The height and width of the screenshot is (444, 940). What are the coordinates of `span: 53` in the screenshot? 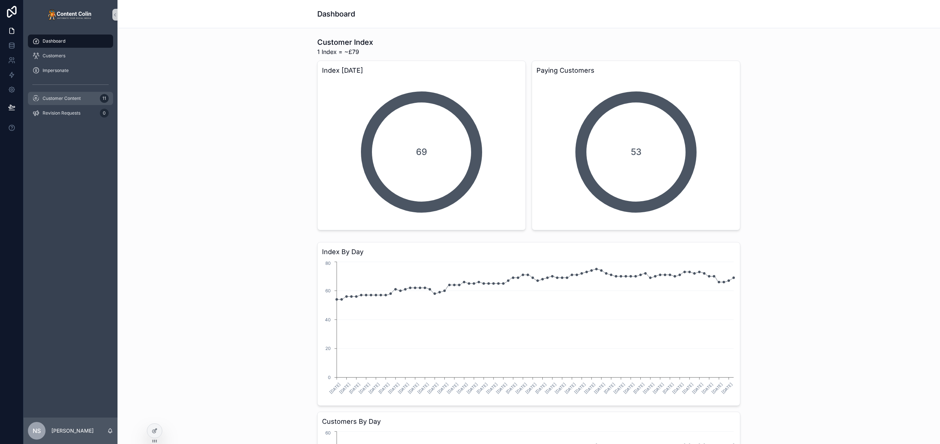 It's located at (636, 152).